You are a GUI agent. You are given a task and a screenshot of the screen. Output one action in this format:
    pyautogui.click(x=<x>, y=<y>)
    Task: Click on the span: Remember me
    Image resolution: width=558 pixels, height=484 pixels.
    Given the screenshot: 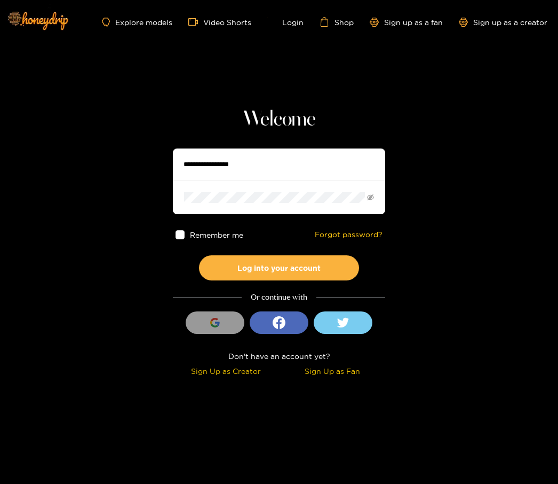 What is the action you would take?
    pyautogui.click(x=217, y=234)
    